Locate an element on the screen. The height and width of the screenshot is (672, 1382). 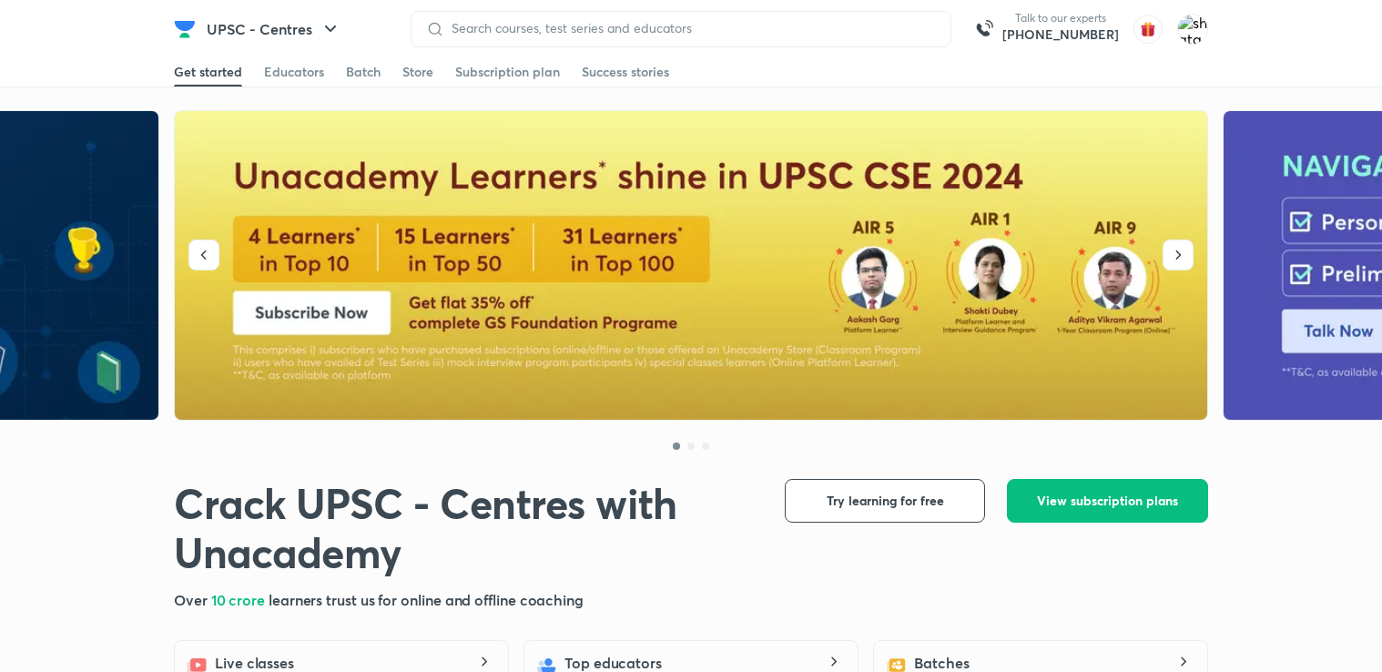
img: call-us is located at coordinates (984, 29).